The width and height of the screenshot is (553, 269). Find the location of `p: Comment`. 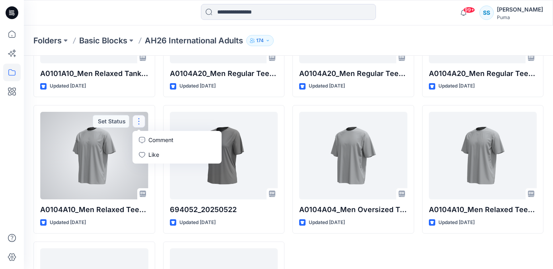

p: Comment is located at coordinates (161, 140).